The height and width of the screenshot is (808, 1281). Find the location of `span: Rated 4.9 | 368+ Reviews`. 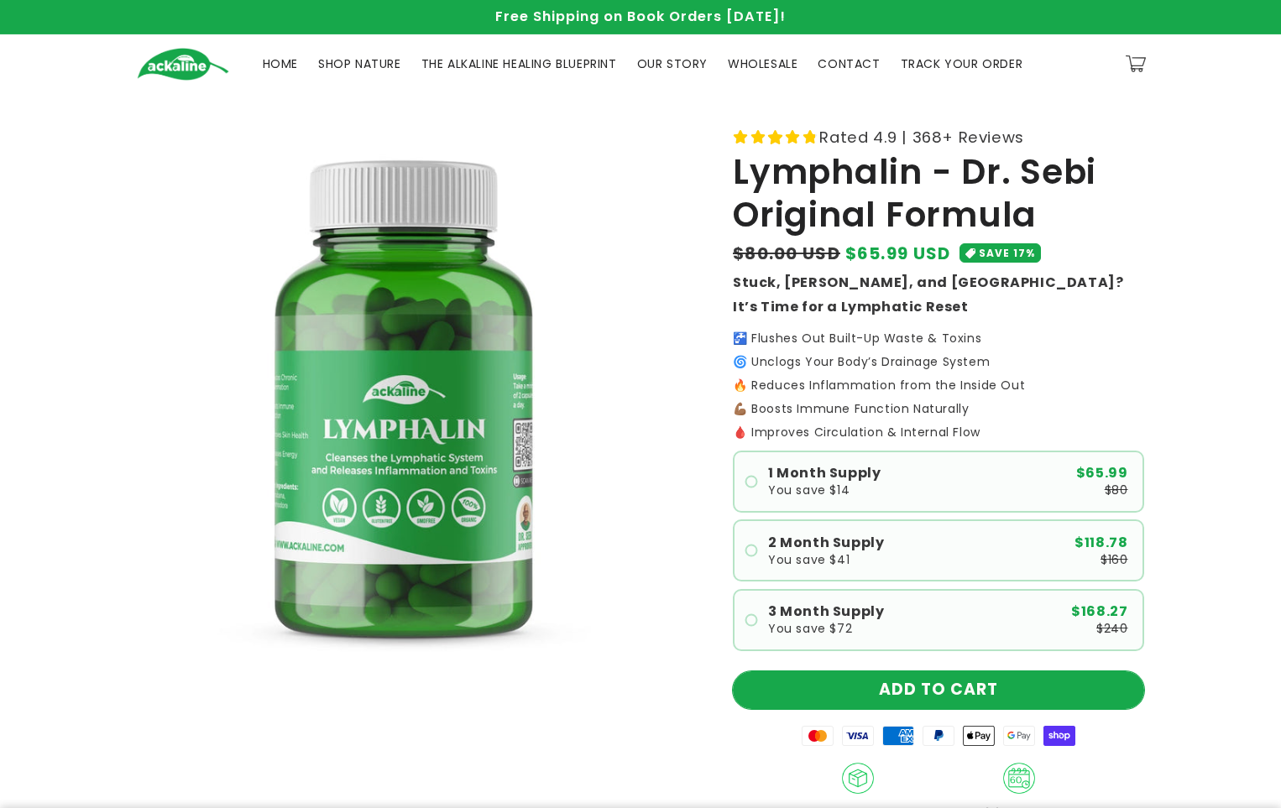

span: Rated 4.9 | 368+ Reviews is located at coordinates (921, 137).